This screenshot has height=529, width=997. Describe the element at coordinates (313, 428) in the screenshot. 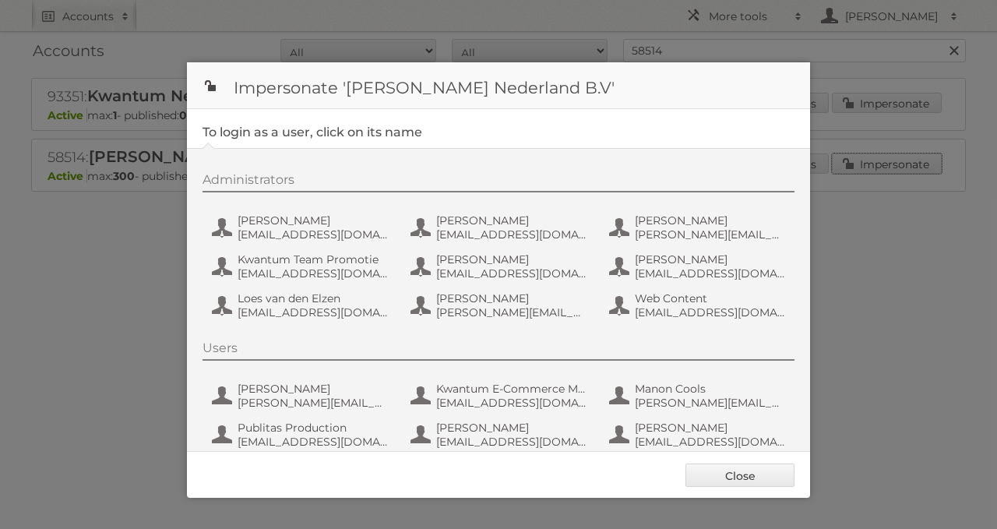

I see `span: Publitas Production` at that location.